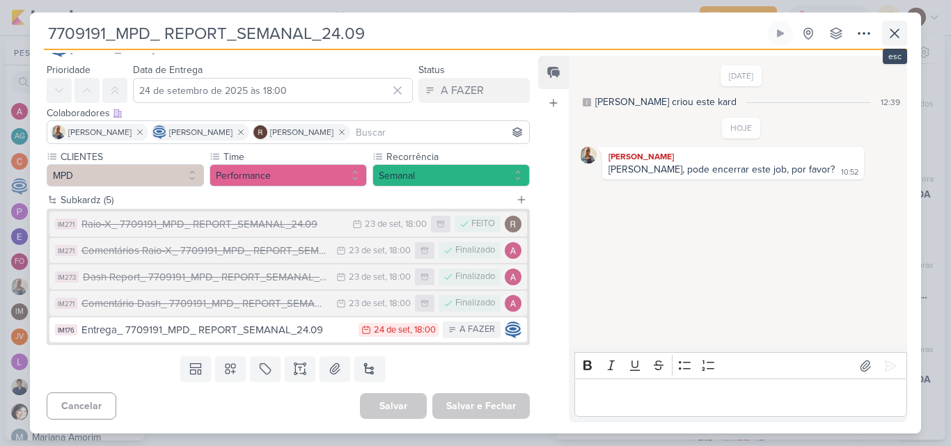  Describe the element at coordinates (890, 102) in the screenshot. I see `div: 12:39` at that location.